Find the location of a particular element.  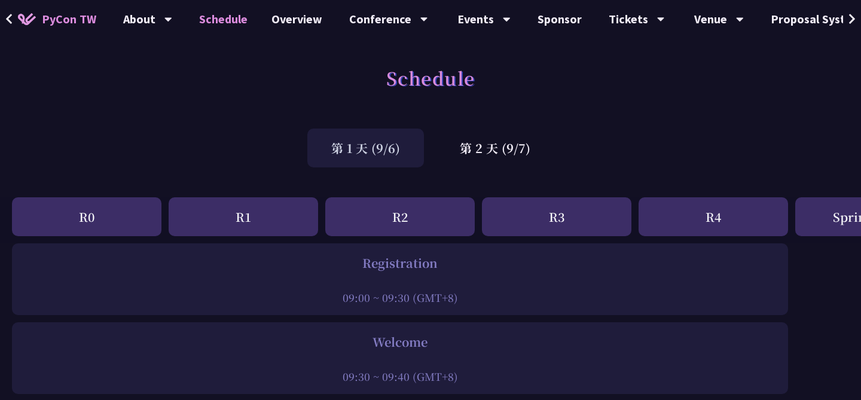

div: 09:30 ~ 09:40 (GMT+8) is located at coordinates (400, 376).